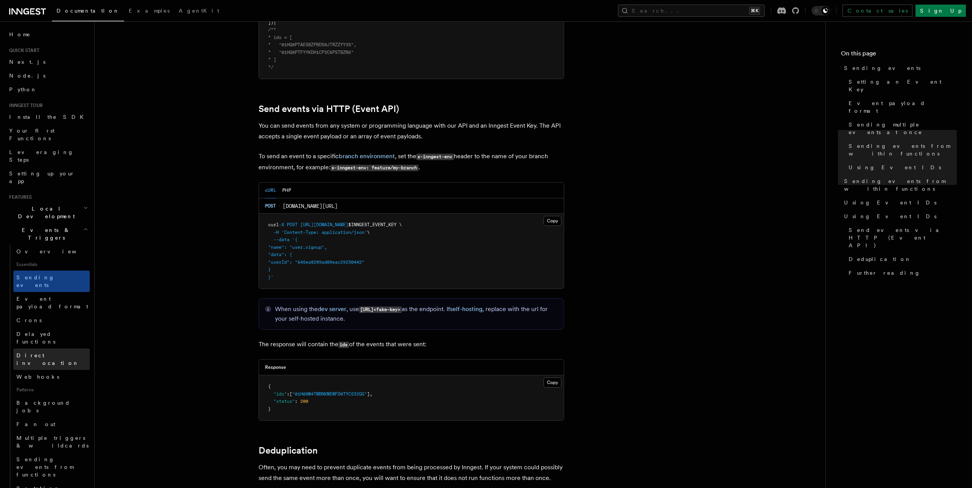 The image size is (972, 488). I want to click on button: Toggle dark mode, so click(821, 11).